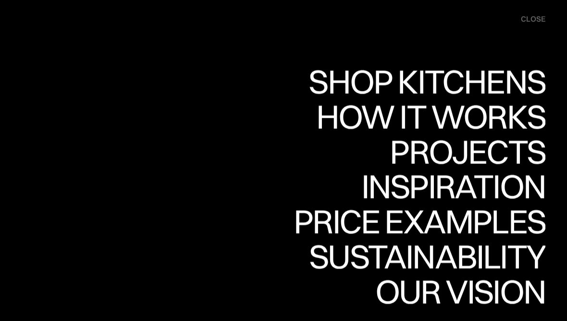 The height and width of the screenshot is (321, 567). What do you see at coordinates (447, 187) in the screenshot?
I see `a: InspirationInspiration` at bounding box center [447, 187].